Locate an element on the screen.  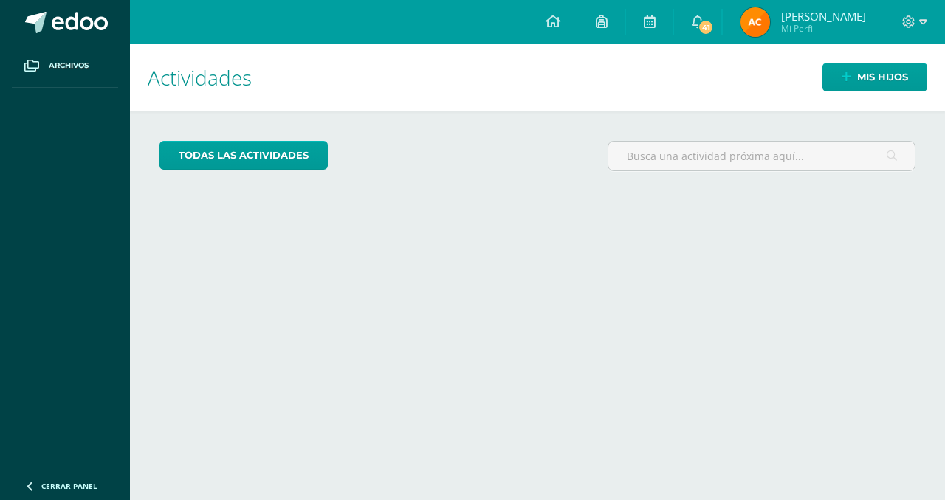
a: Archivos is located at coordinates (65, 66).